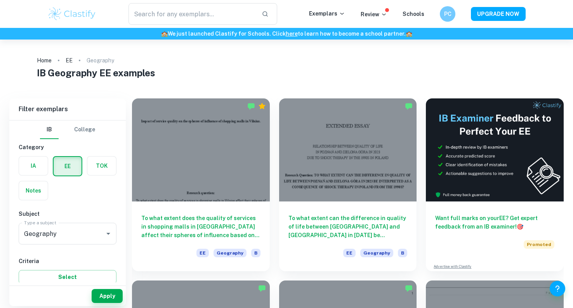 The height and width of the screenshot is (308, 573). What do you see at coordinates (494, 185) in the screenshot?
I see `a: Want full marks on yourEE? Get expert feedback from an IB examiner!PromotedAdvertise with Clastify` at bounding box center [494, 185].